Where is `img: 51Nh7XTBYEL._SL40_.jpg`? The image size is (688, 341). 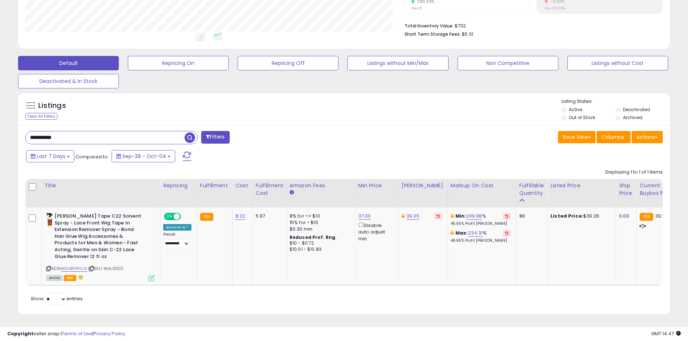 img: 51Nh7XTBYEL._SL40_.jpg is located at coordinates (49, 220).